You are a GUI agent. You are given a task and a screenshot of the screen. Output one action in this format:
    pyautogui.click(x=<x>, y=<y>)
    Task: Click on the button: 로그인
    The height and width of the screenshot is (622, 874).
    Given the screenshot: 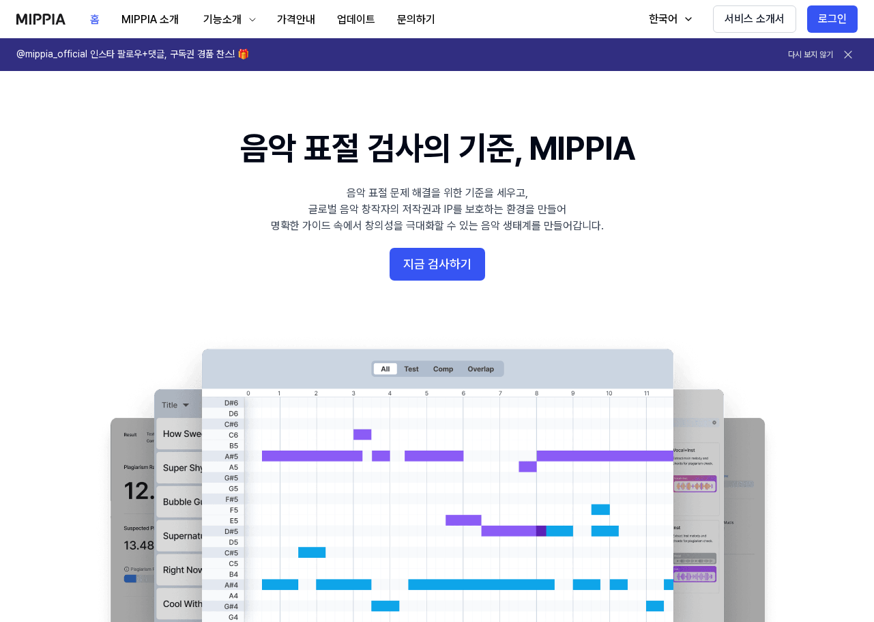 What is the action you would take?
    pyautogui.click(x=833, y=19)
    